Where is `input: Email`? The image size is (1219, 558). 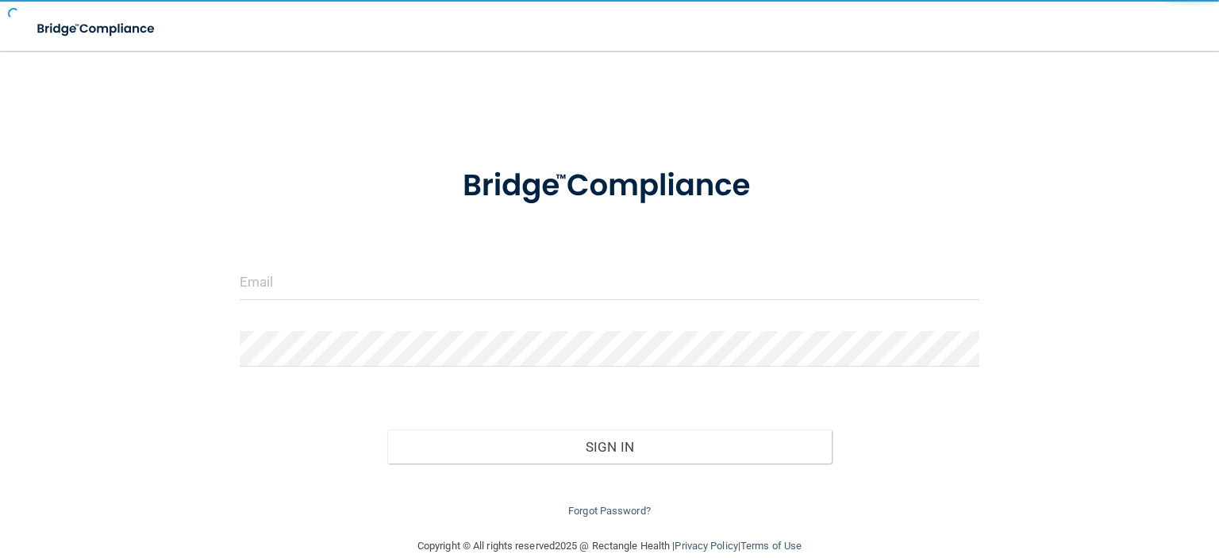 input: Email is located at coordinates (609, 282).